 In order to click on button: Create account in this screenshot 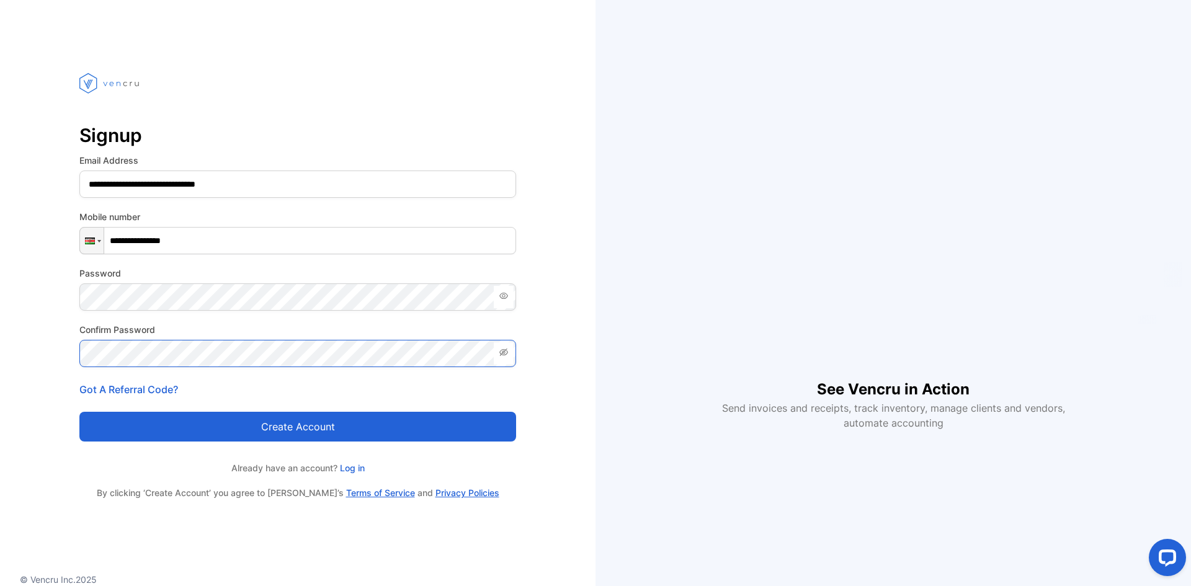, I will do `click(298, 427)`.